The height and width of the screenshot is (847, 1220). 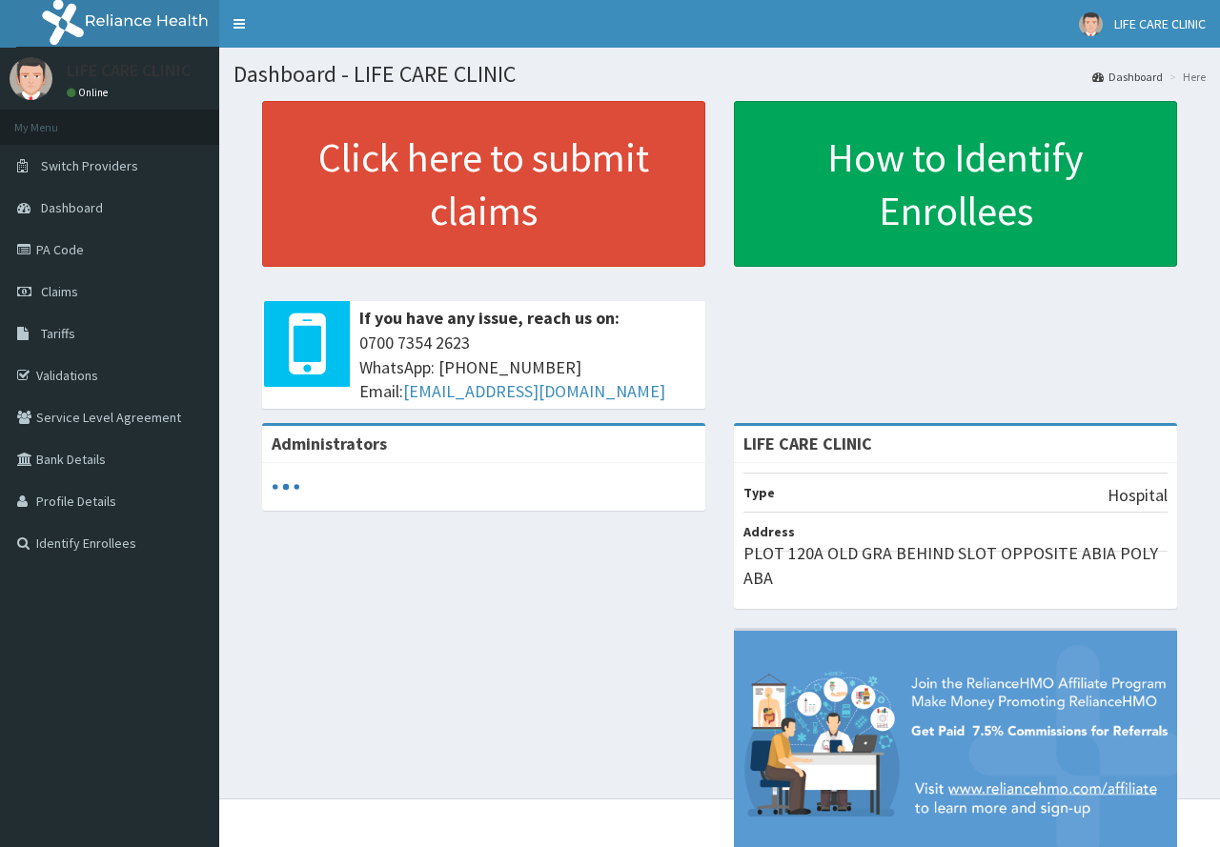 What do you see at coordinates (90, 92) in the screenshot?
I see `a: Online` at bounding box center [90, 92].